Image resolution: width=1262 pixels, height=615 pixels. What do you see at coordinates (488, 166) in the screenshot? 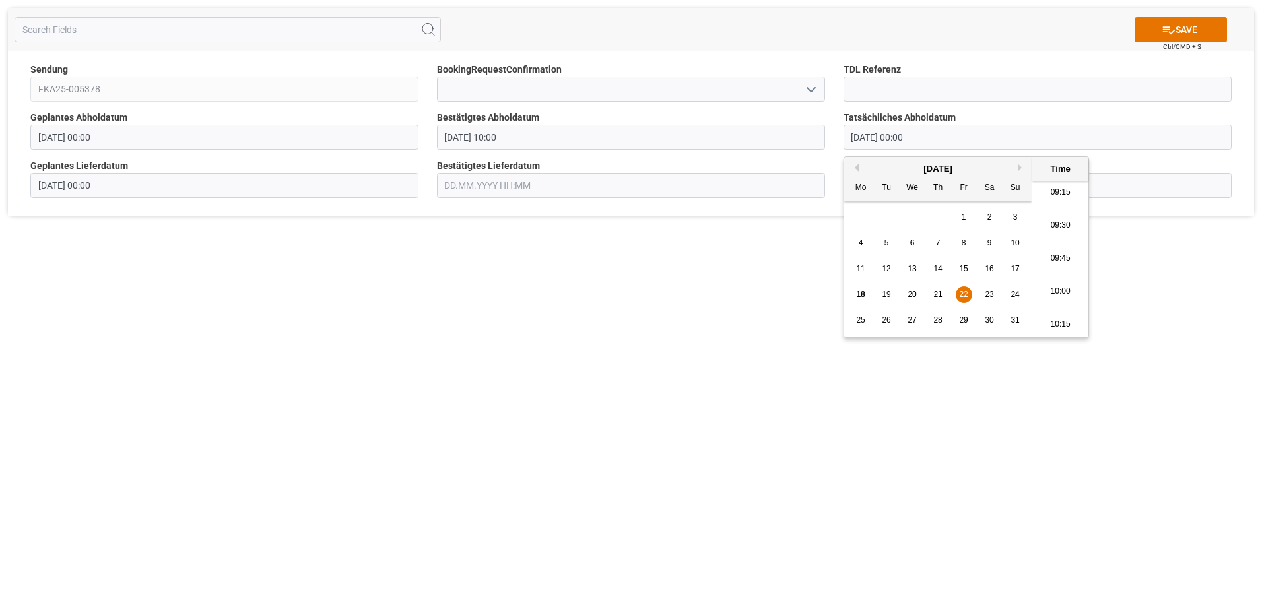
I see `span: Bestätigtes Lieferdatum` at bounding box center [488, 166].